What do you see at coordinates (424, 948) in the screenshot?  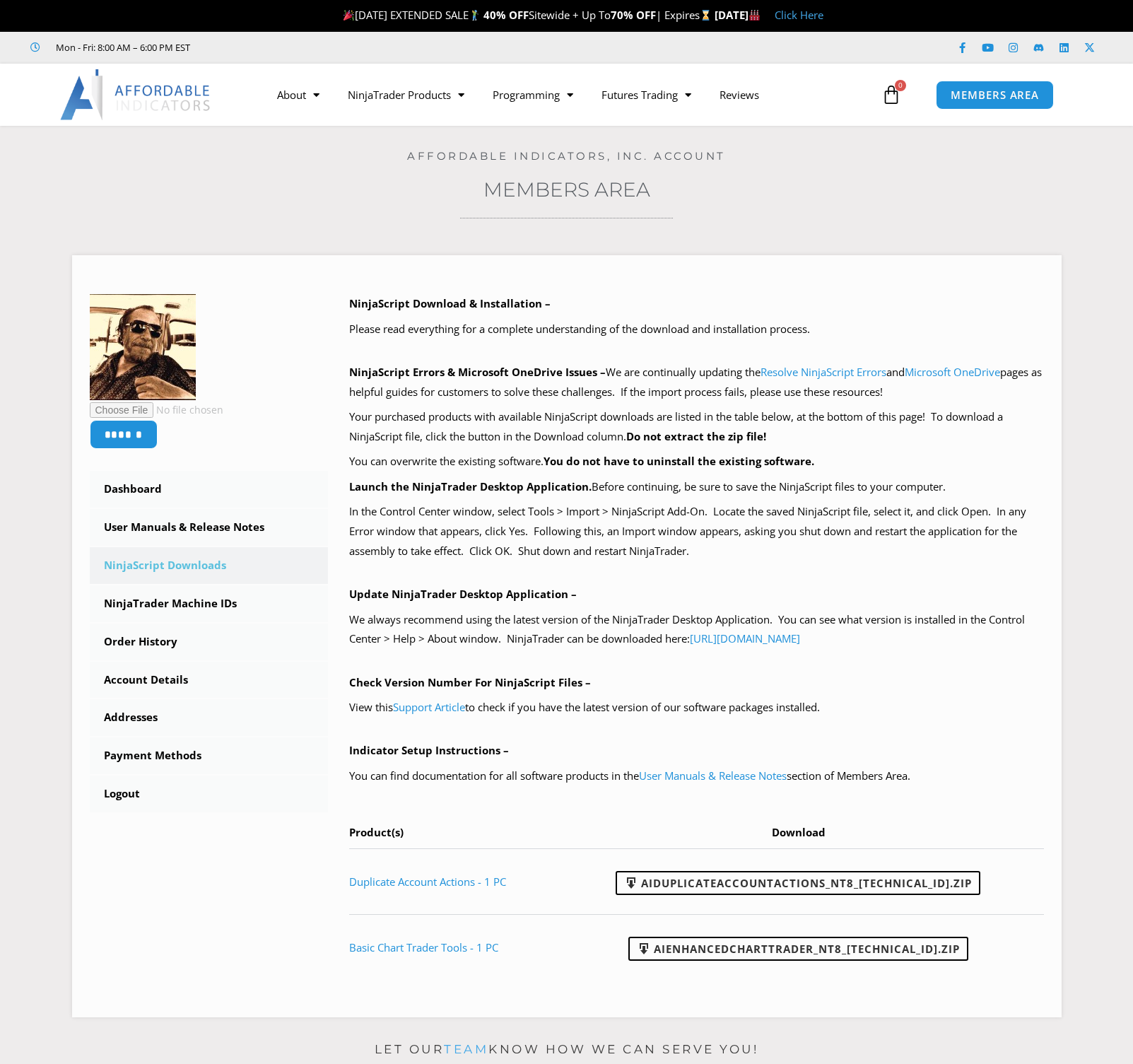 I see `a: Basic Chart Trader Tools - 1 PC` at bounding box center [424, 948].